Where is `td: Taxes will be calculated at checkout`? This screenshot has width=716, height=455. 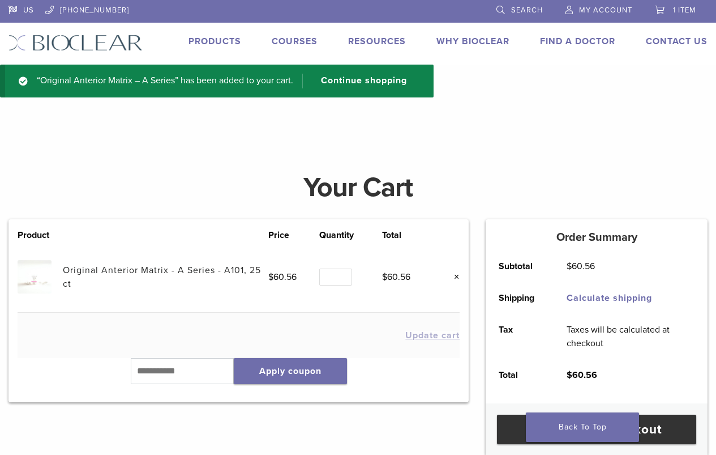 td: Taxes will be calculated at checkout is located at coordinates (631, 336).